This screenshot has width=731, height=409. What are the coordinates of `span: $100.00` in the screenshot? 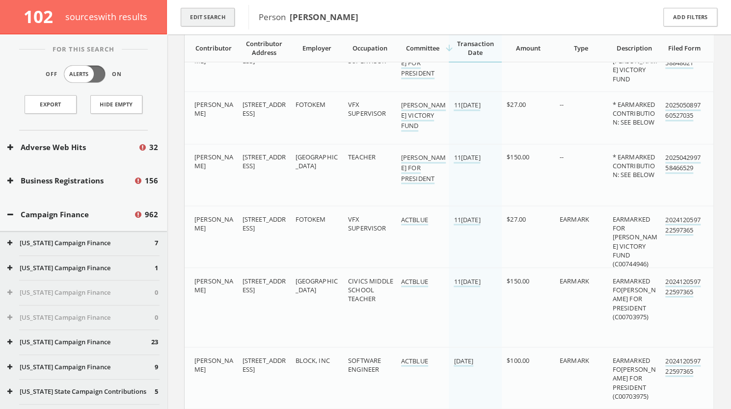 It's located at (518, 360).